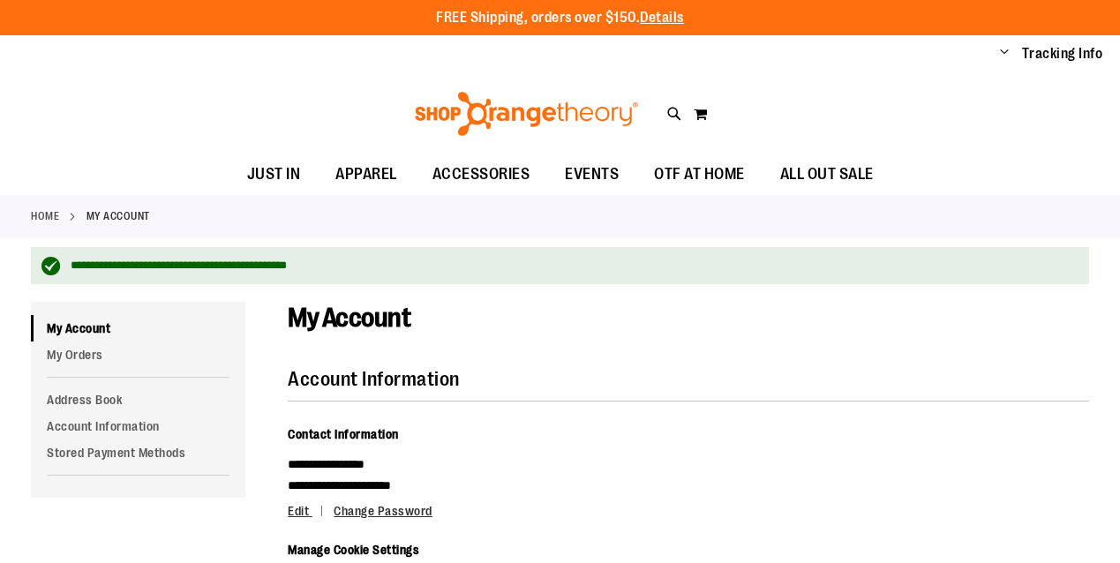  I want to click on strong: My Account, so click(118, 216).